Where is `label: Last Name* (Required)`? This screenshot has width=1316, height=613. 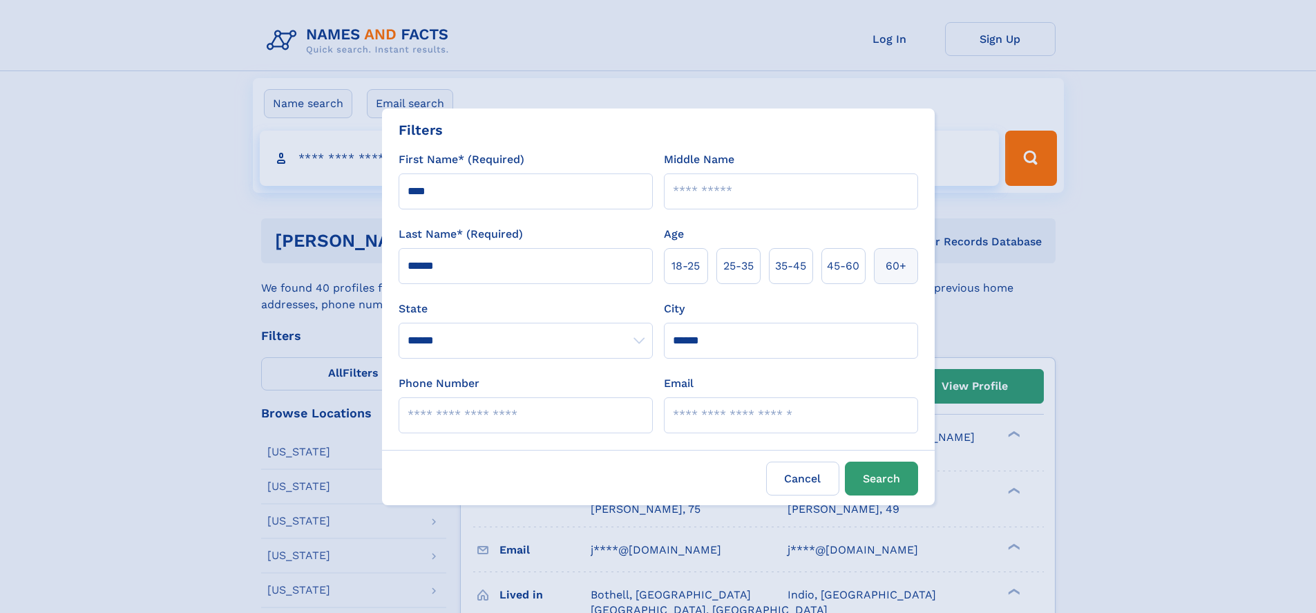 label: Last Name* (Required) is located at coordinates (461, 234).